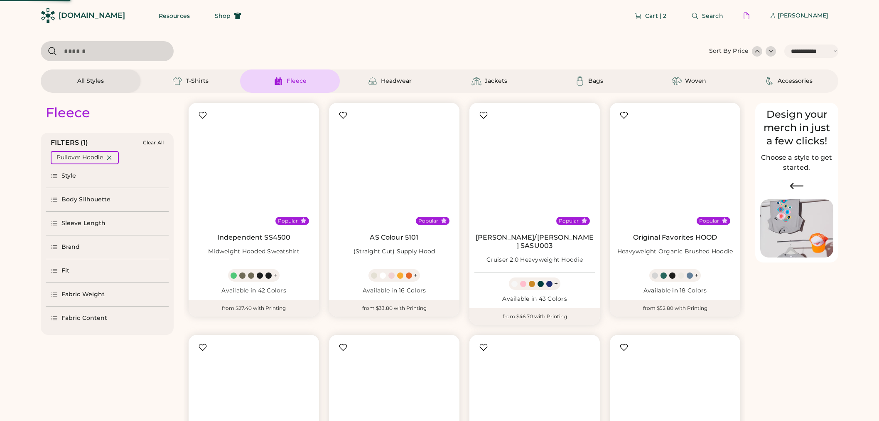  What do you see at coordinates (228, 16) in the screenshot?
I see `button: Shop` at bounding box center [228, 16].